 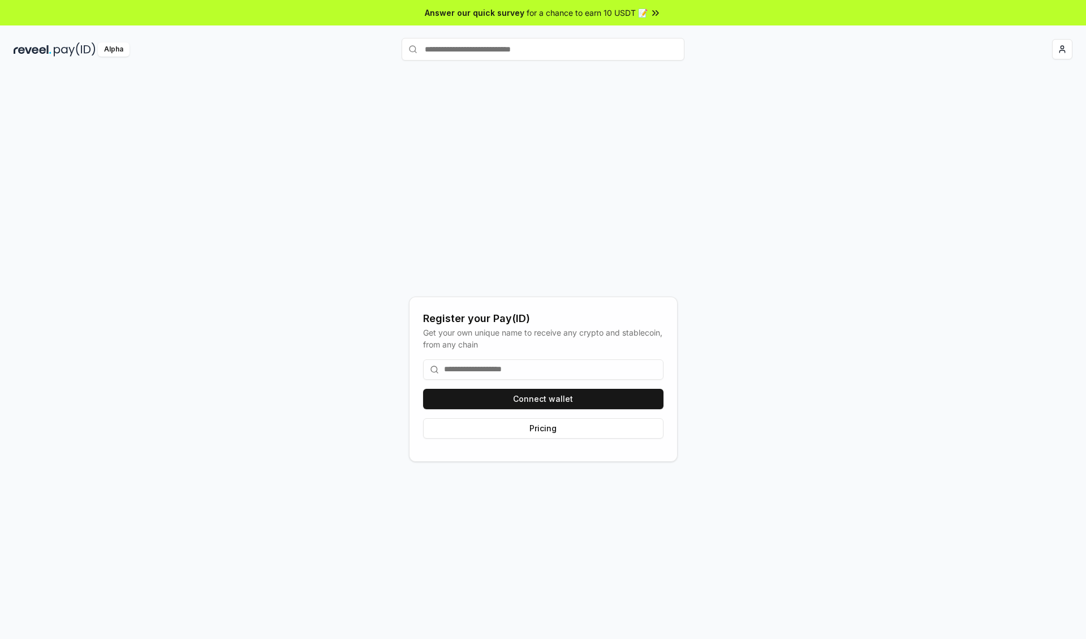 I want to click on button: Connect wallet, so click(x=543, y=399).